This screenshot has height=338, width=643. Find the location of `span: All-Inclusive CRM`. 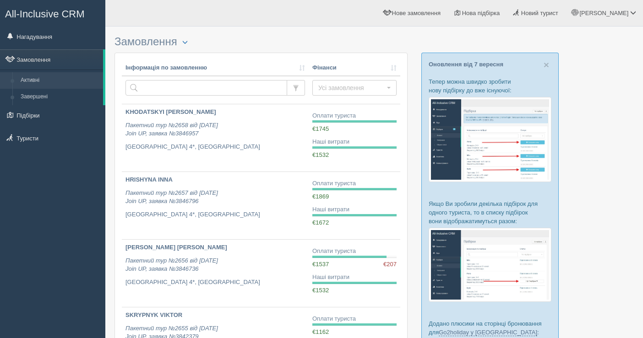

span: All-Inclusive CRM is located at coordinates (45, 14).